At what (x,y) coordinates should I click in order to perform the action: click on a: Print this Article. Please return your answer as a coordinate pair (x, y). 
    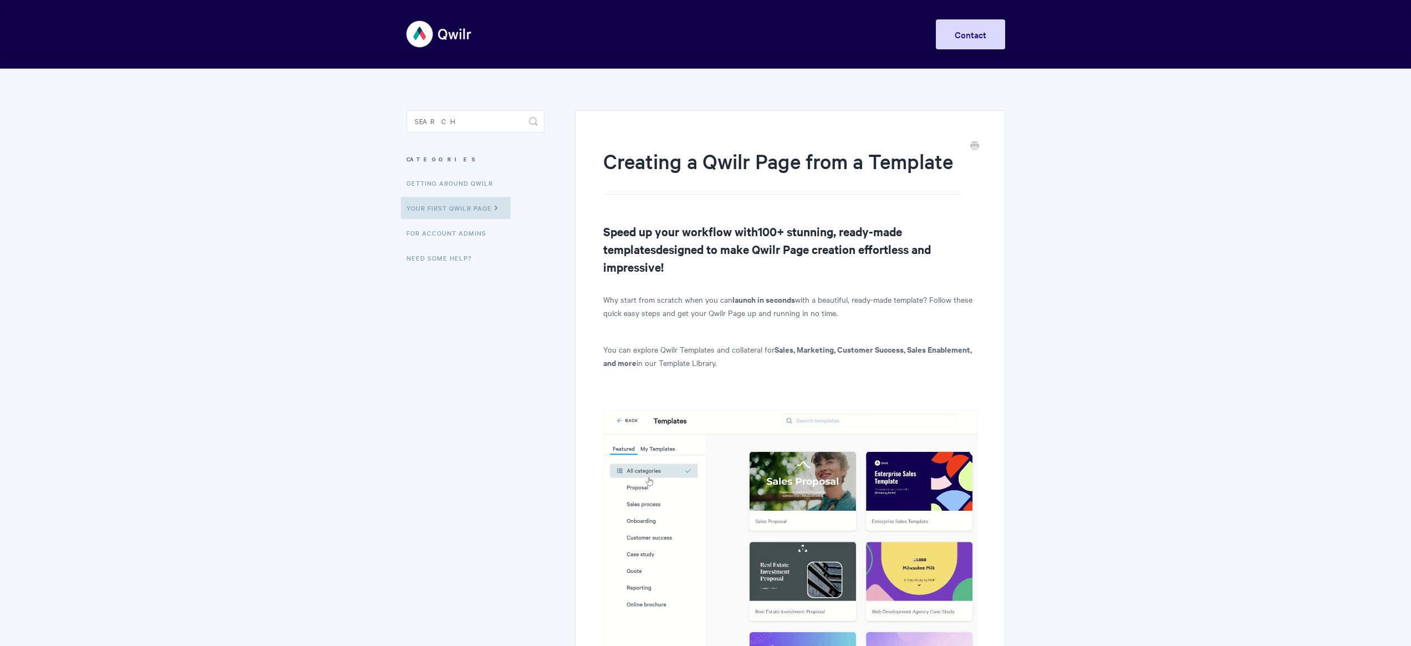
    Looking at the image, I should click on (974, 146).